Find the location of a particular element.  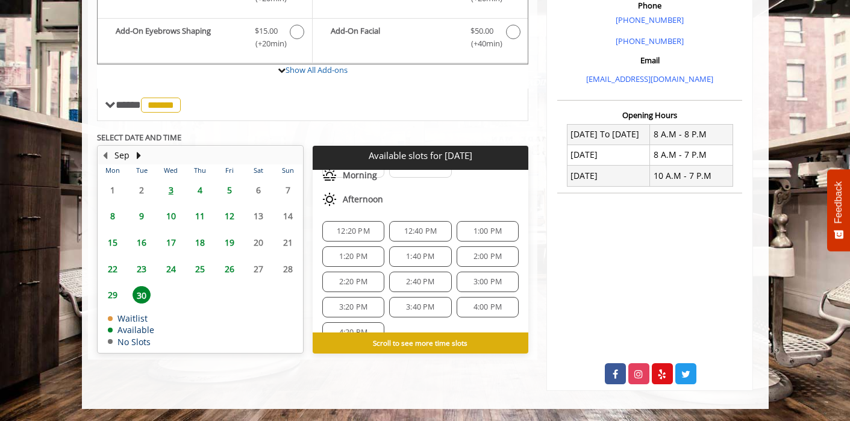

th: Sat is located at coordinates (259, 171).